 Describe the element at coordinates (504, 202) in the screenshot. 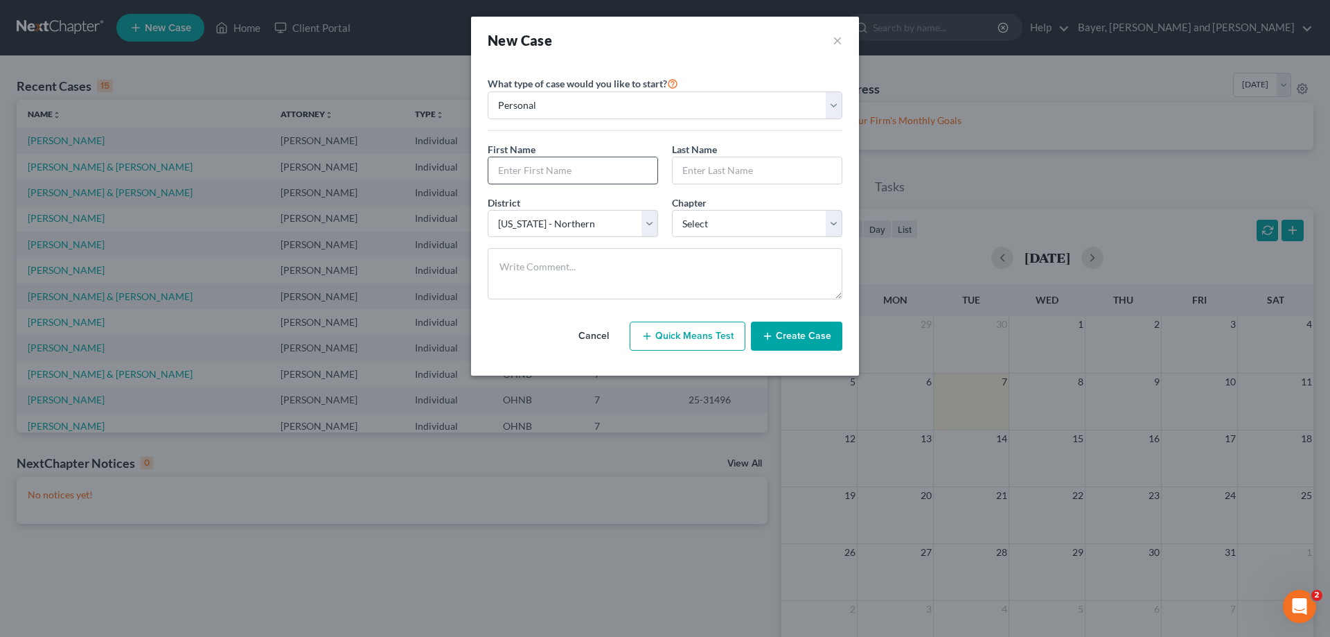

I see `span: District` at that location.